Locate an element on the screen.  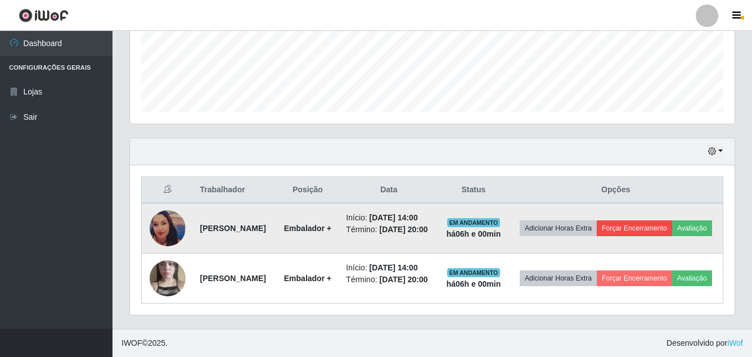
img: 1738963507457.jpeg is located at coordinates (168, 228).